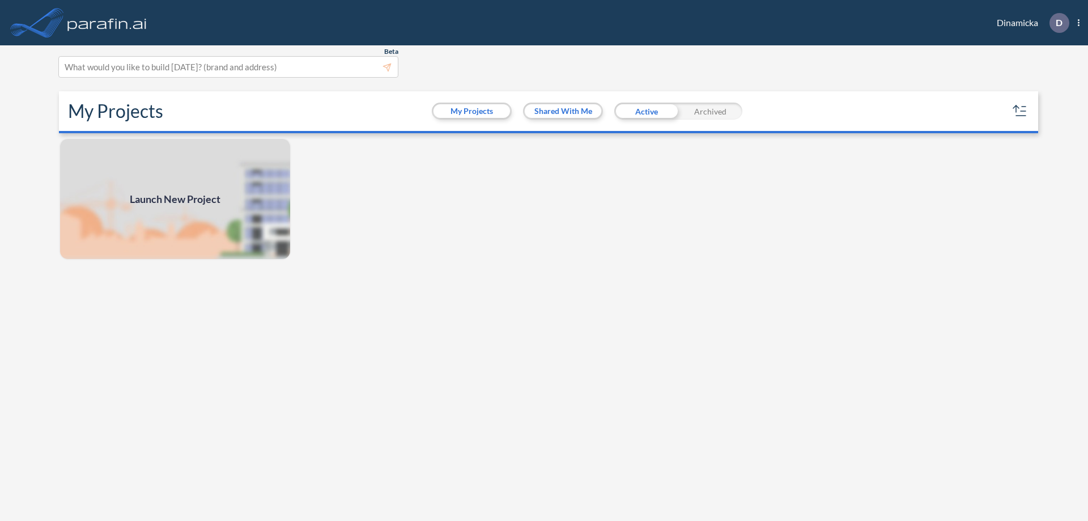 This screenshot has width=1088, height=521. I want to click on button: My Projects, so click(472, 111).